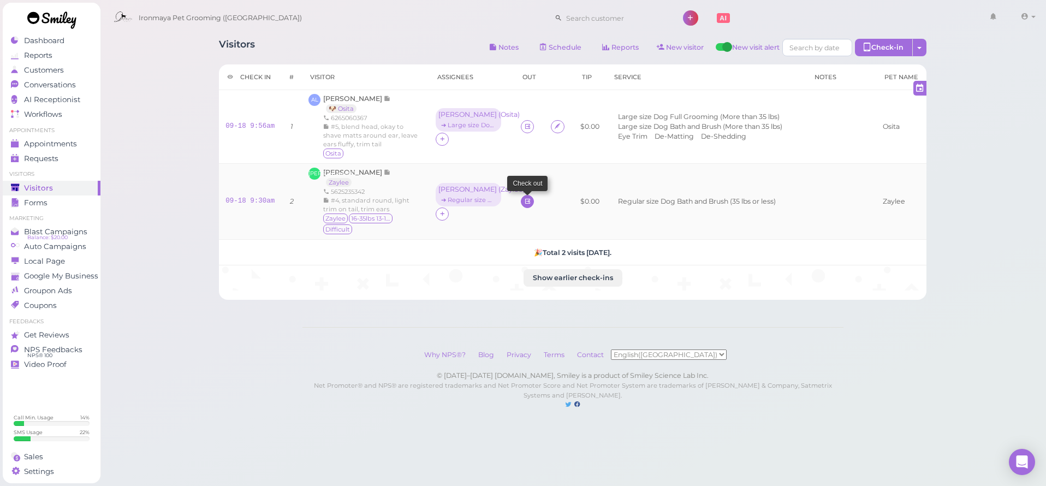  What do you see at coordinates (51, 322) in the screenshot?
I see `li: Feedbacks` at bounding box center [51, 322].